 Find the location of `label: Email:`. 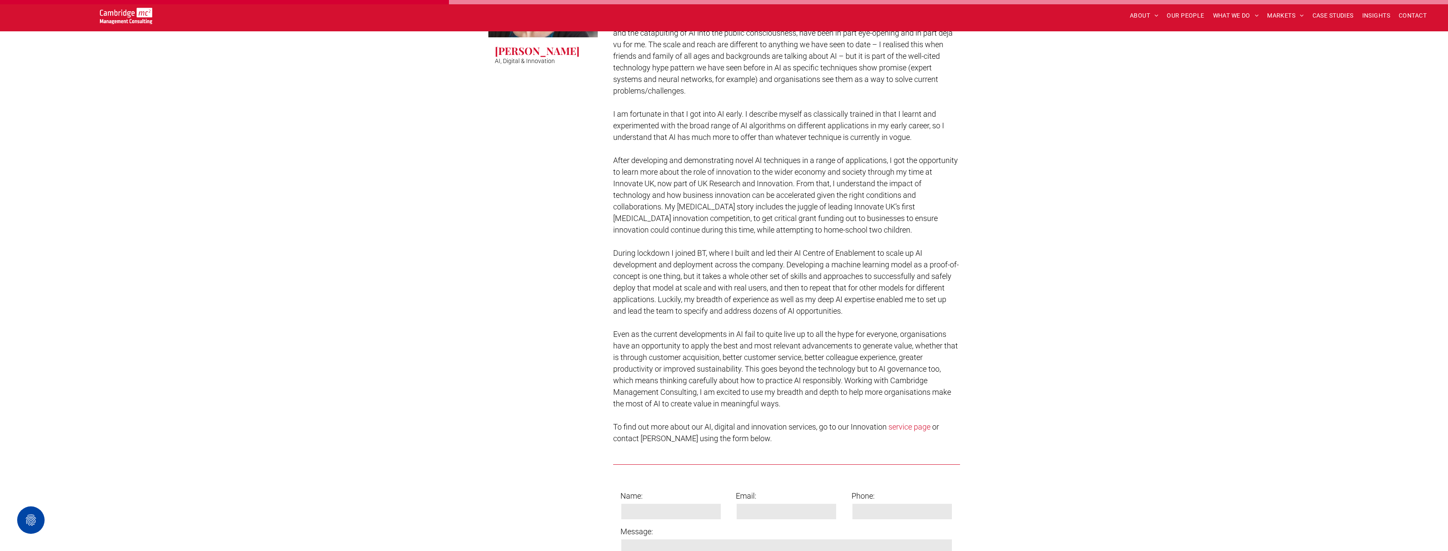

label: Email: is located at coordinates (787, 495).